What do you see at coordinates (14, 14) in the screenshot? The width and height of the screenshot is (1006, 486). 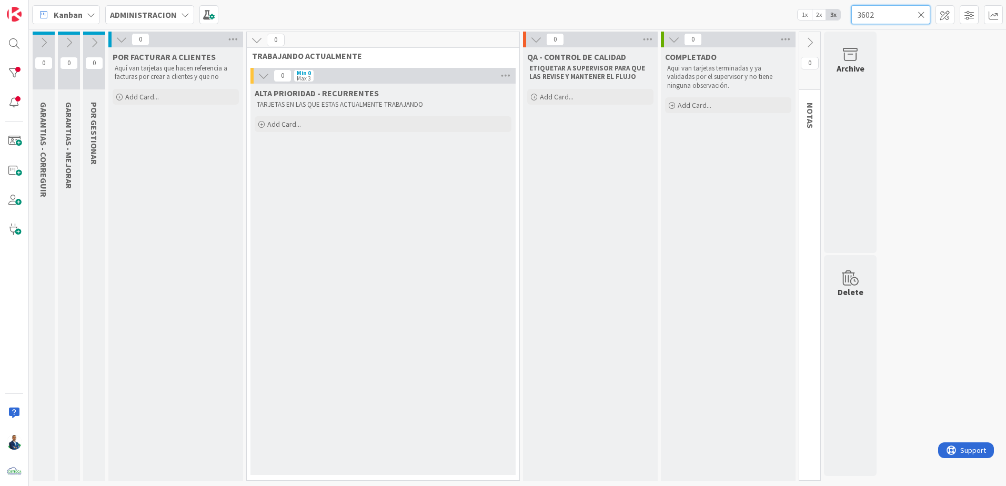 I see `img: Visit kanbanzone.com` at bounding box center [14, 14].